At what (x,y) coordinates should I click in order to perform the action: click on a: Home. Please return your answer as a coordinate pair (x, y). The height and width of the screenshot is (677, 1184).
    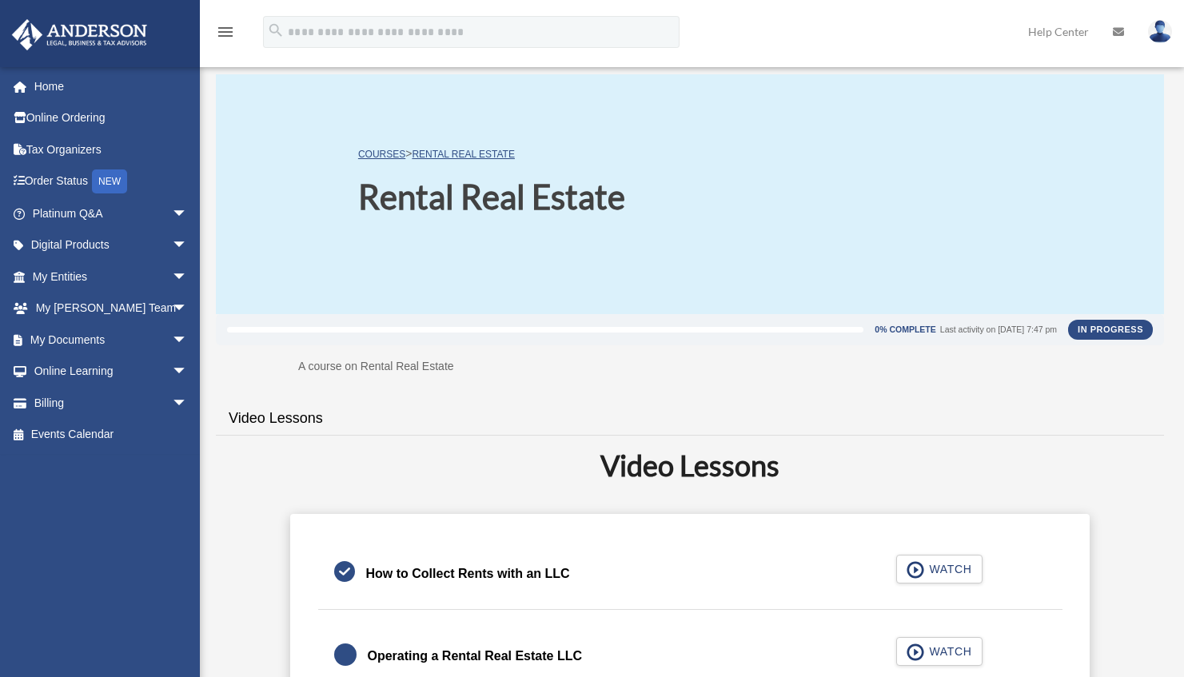
    Looking at the image, I should click on (111, 86).